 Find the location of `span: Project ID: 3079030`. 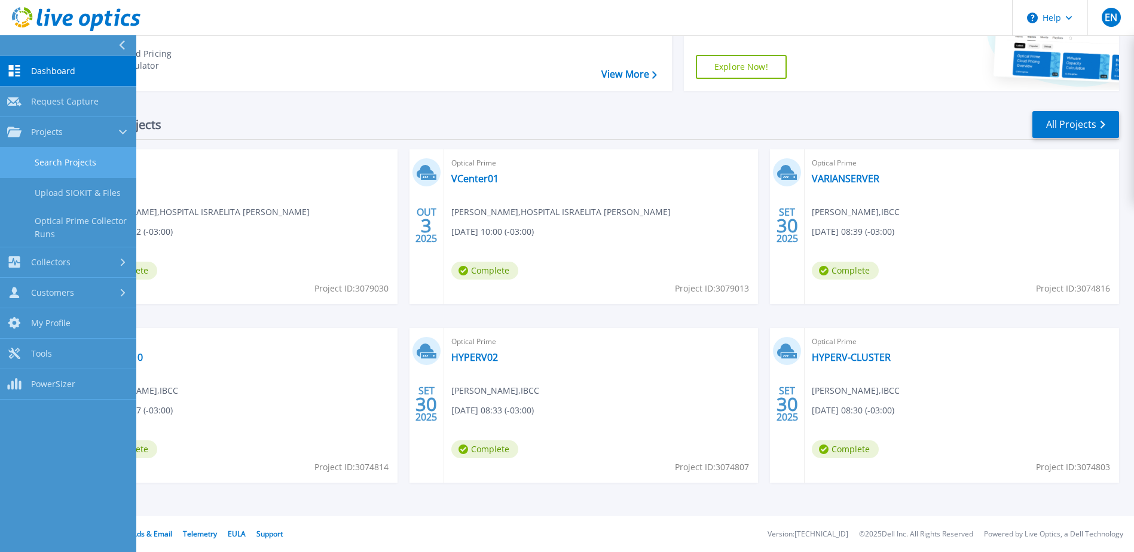

span: Project ID: 3079030 is located at coordinates (351, 289).